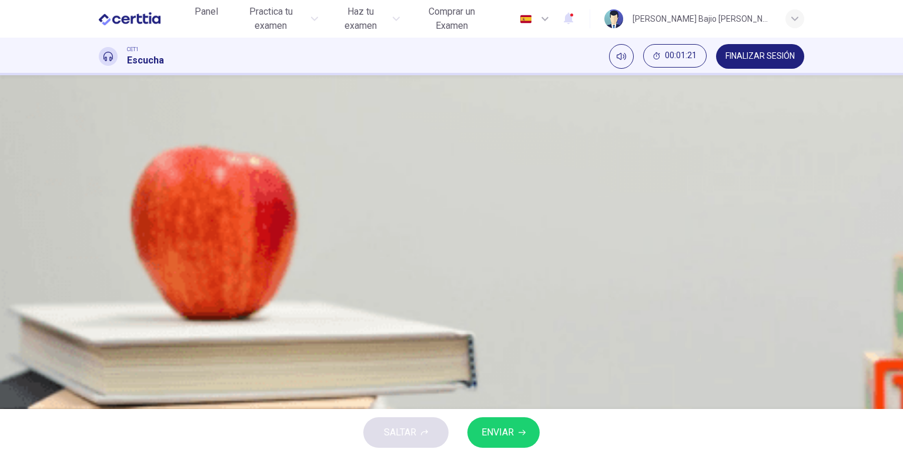 This screenshot has width=903, height=456. I want to click on span: ENVIAR, so click(497, 433).